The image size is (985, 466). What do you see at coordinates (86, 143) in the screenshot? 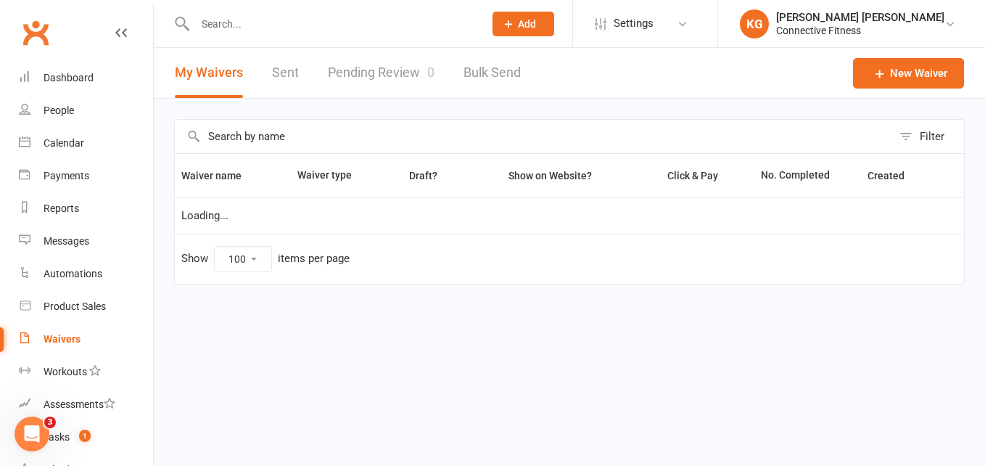
I see `a: Calendar` at bounding box center [86, 143].